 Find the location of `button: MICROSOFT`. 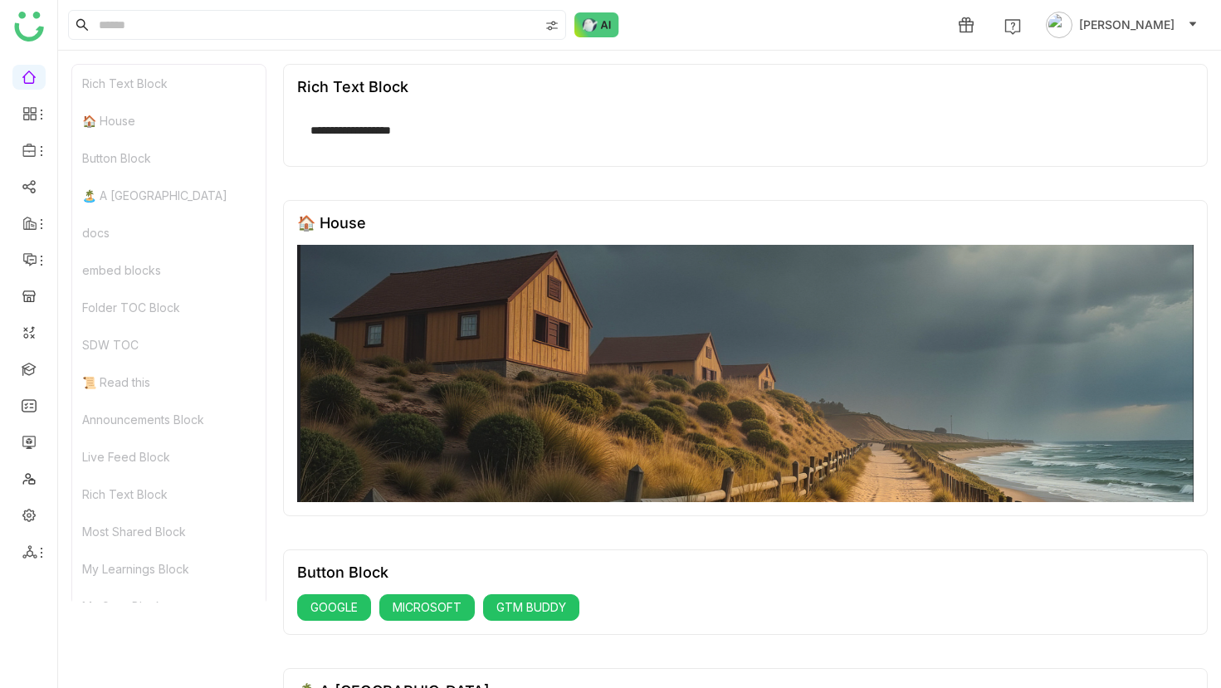

button: MICROSOFT is located at coordinates (426, 607).